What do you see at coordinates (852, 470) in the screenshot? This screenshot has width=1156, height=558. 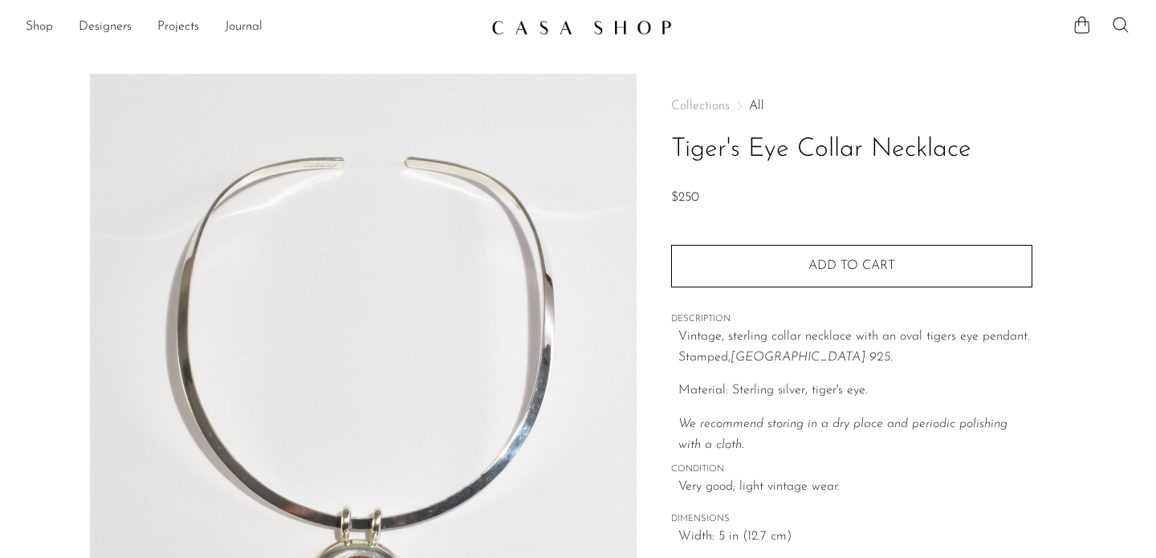 I see `span: CONDITION` at bounding box center [852, 470].